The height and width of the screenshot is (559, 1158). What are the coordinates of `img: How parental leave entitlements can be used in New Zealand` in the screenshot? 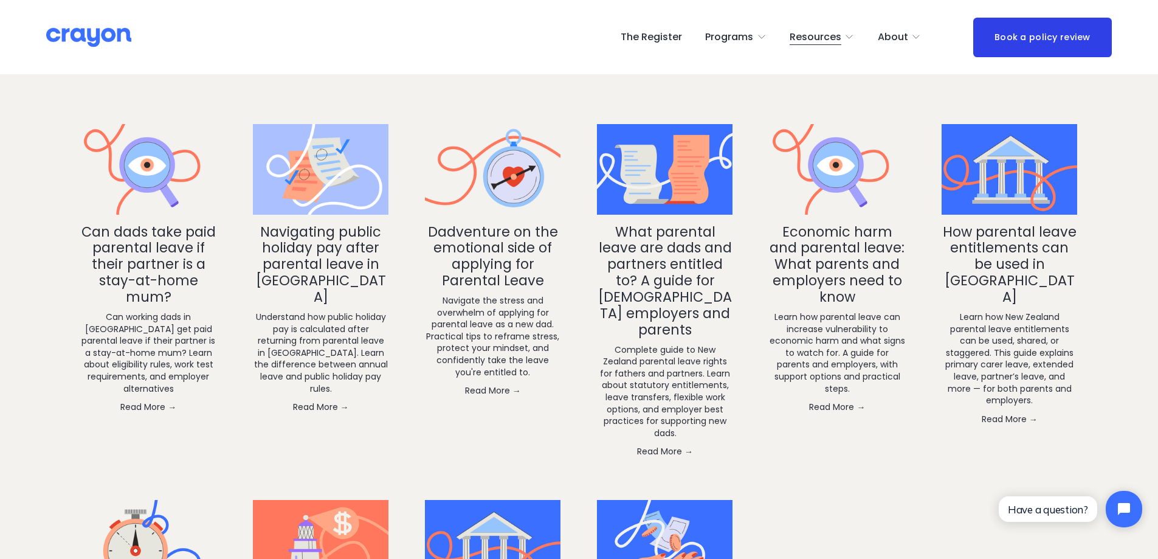 It's located at (1009, 169).